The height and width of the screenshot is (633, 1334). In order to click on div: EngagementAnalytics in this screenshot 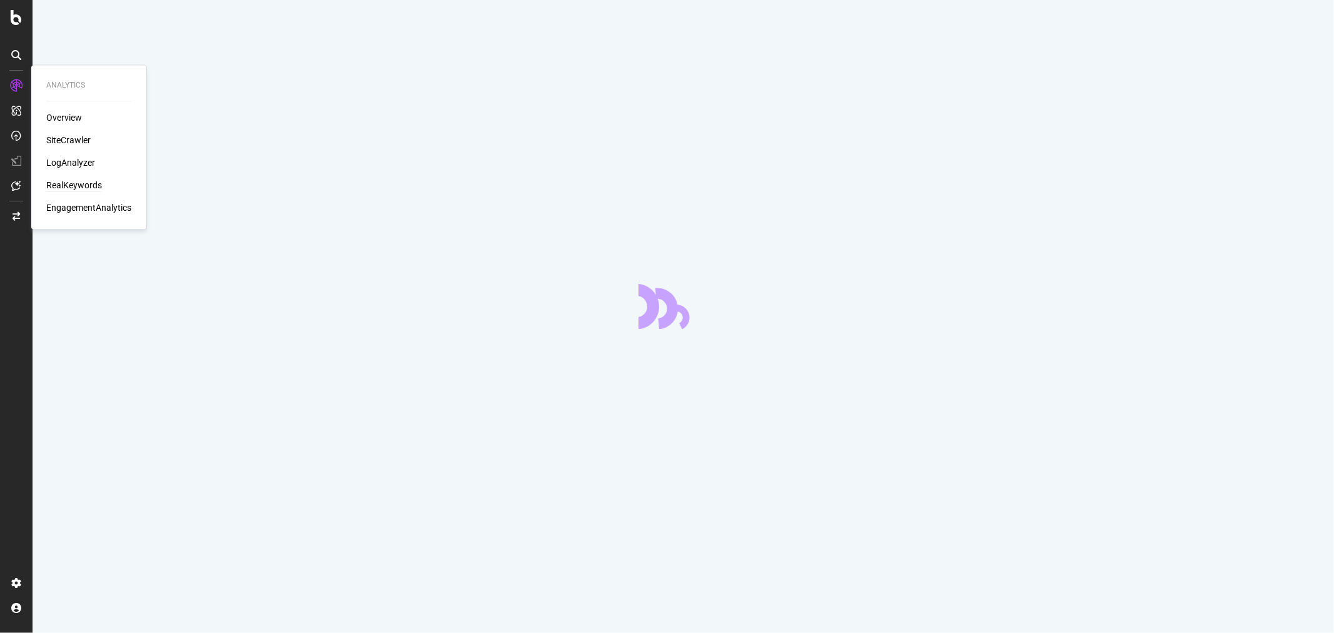, I will do `click(89, 208)`.